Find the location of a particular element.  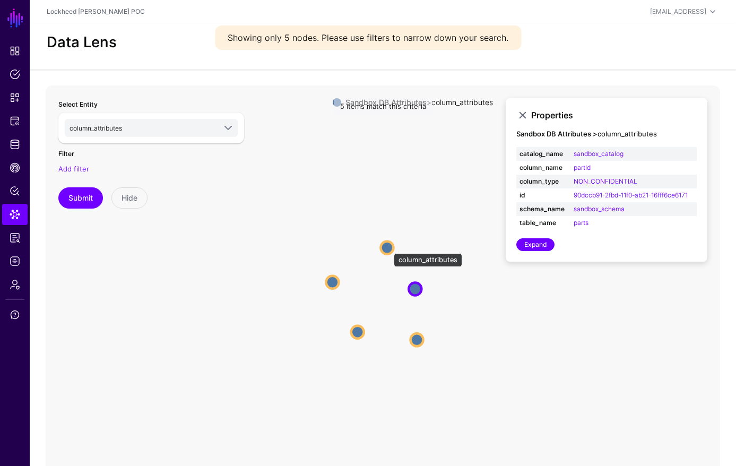

span: Policy Lens is located at coordinates (15, 191).